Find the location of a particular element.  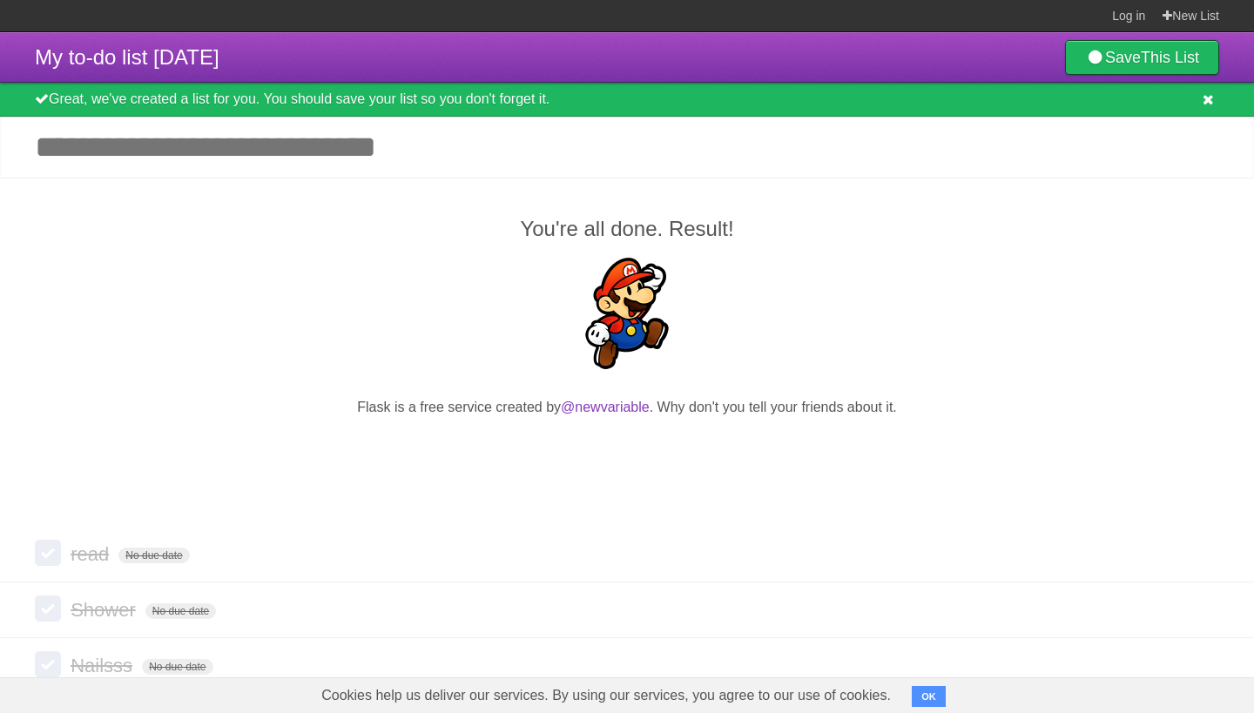

p: Flask is a free service created by . Why don't you tell your friends about it. is located at coordinates (627, 407).